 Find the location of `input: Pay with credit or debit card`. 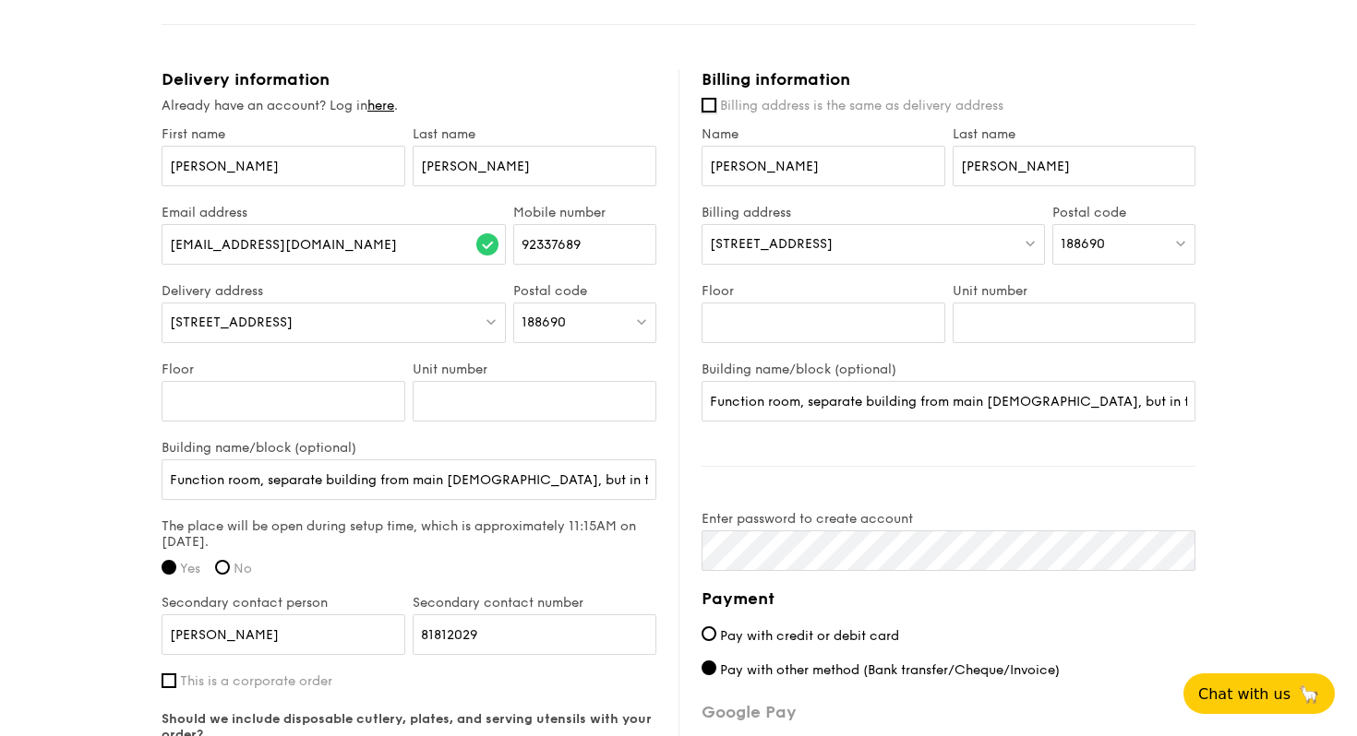

input: Pay with credit or debit card is located at coordinates (709, 634).